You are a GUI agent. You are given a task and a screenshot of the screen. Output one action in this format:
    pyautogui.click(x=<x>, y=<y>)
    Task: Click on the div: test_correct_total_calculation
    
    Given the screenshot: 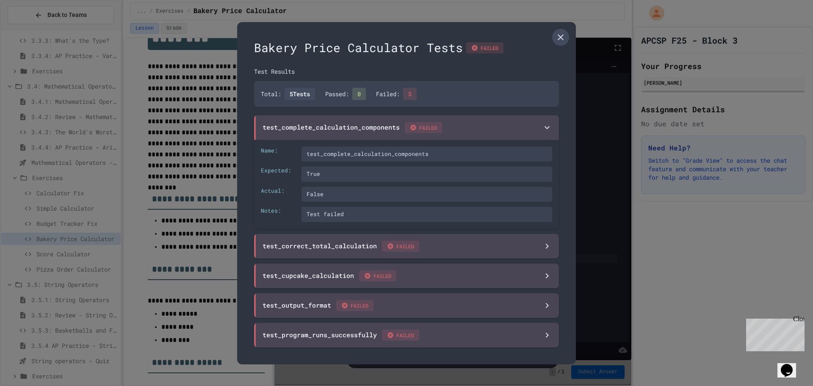 What is the action you would take?
    pyautogui.click(x=341, y=246)
    